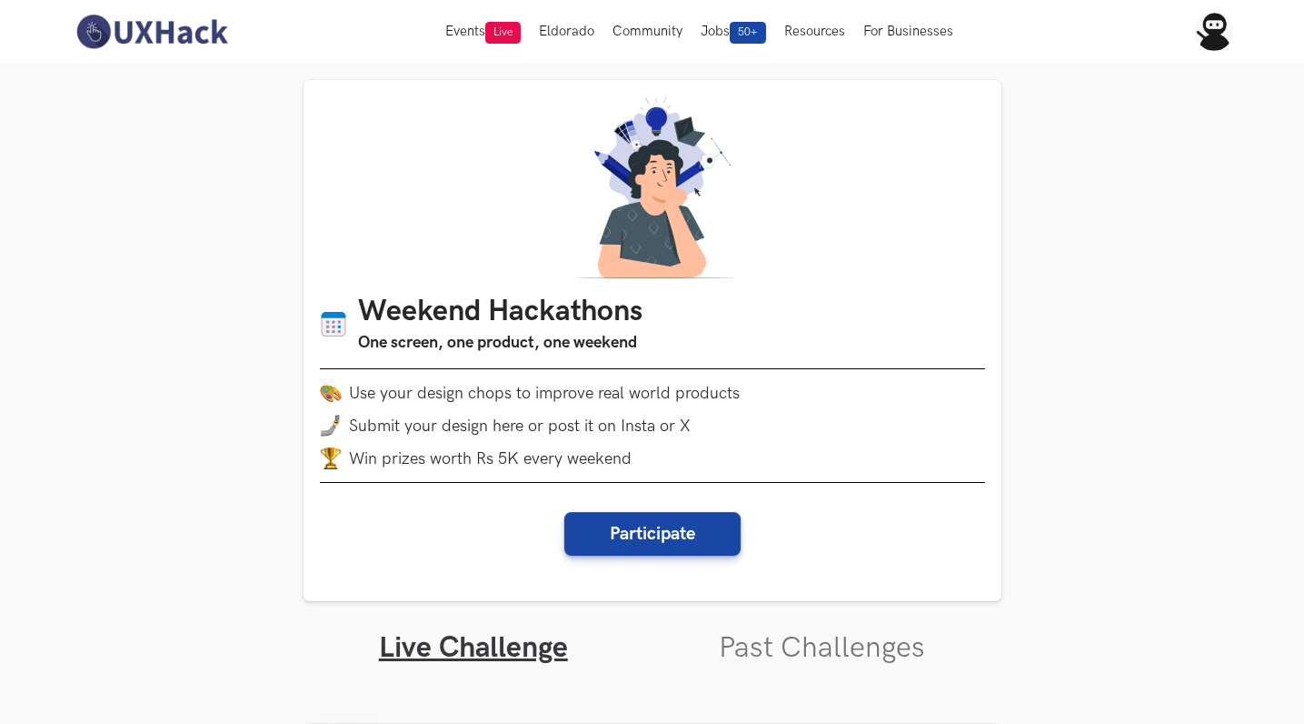 Image resolution: width=1304 pixels, height=724 pixels. Describe the element at coordinates (822, 647) in the screenshot. I see `a: Past Challenges` at that location.